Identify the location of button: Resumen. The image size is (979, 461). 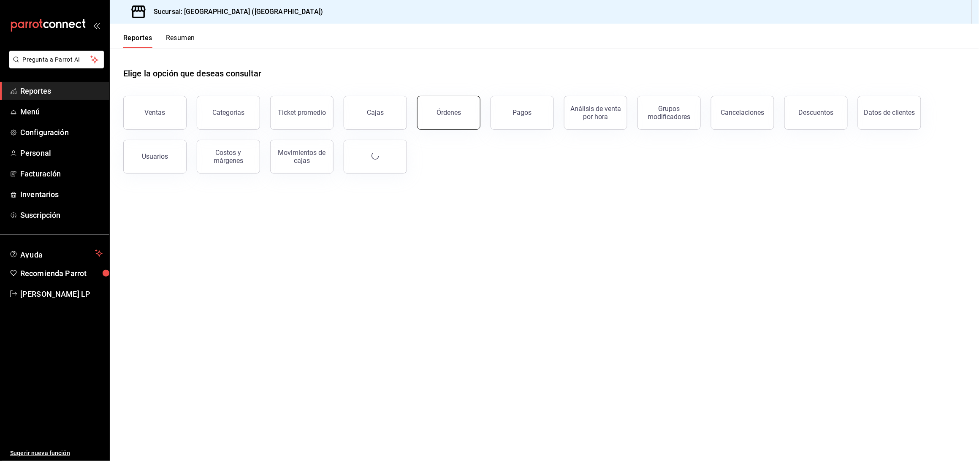
(180, 41).